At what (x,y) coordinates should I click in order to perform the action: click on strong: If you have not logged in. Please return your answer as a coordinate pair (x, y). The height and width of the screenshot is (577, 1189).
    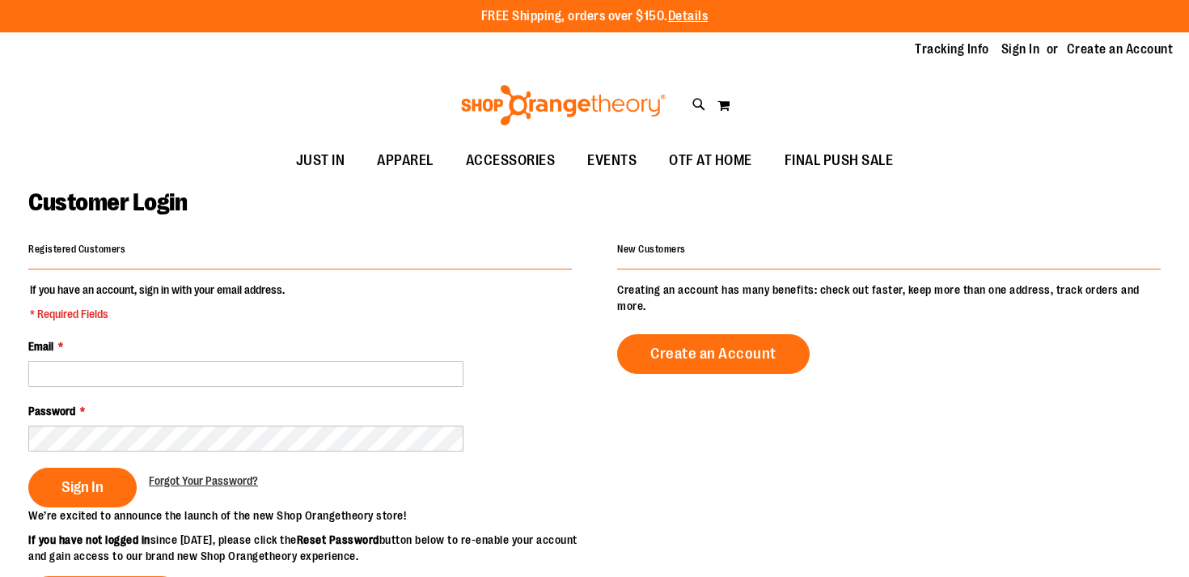
    Looking at the image, I should click on (89, 539).